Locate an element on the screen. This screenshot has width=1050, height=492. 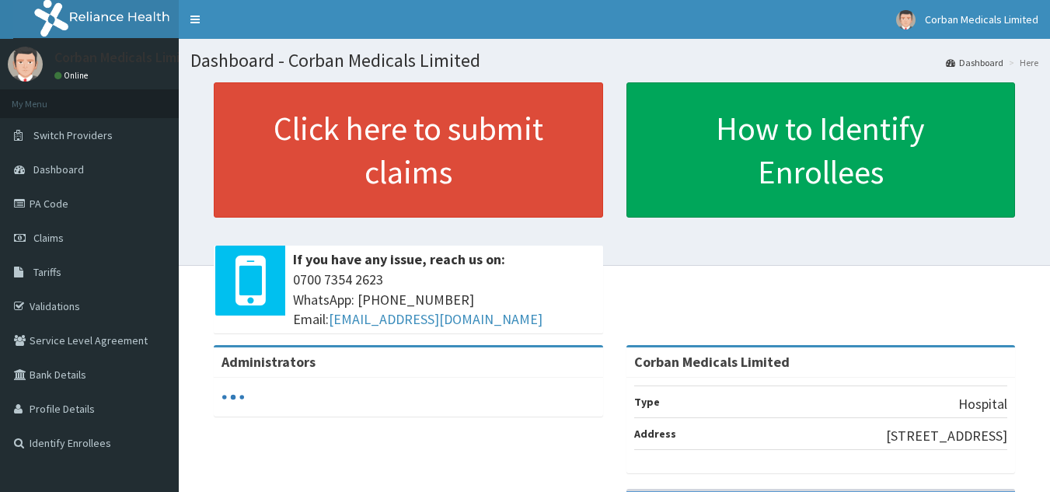
b: If you have any issue, reach us on: is located at coordinates (399, 259).